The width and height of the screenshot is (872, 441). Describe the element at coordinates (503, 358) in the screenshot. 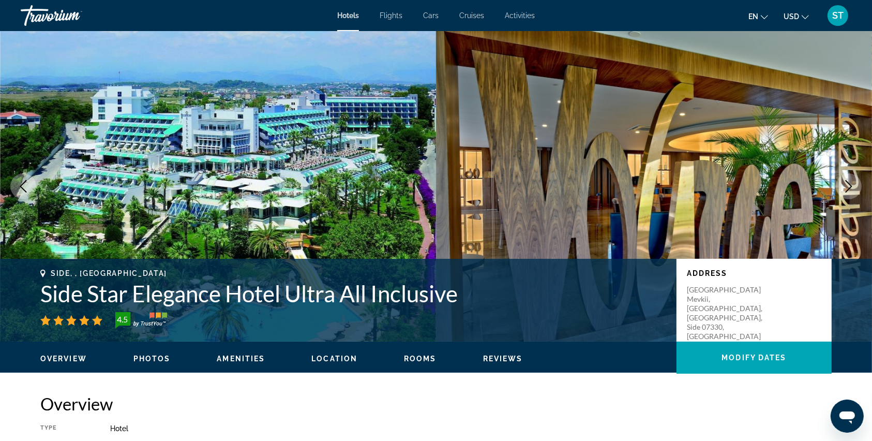

I see `span: Reviews` at that location.